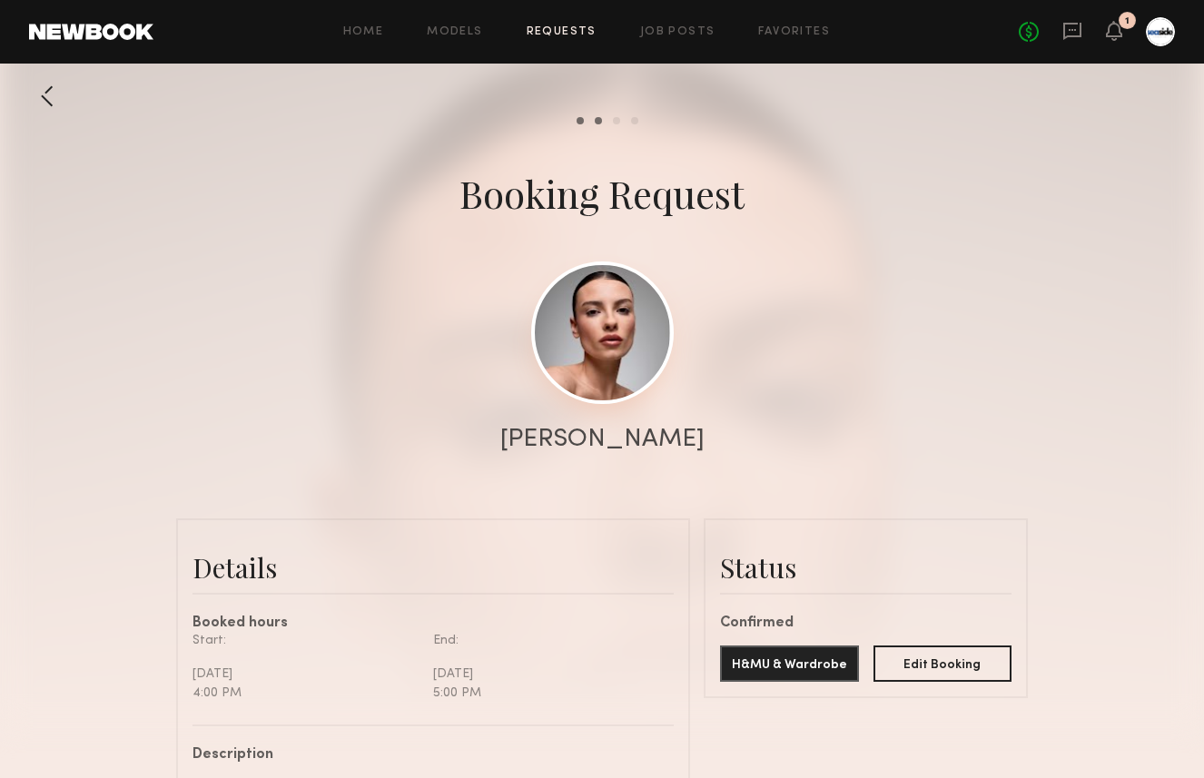  Describe the element at coordinates (1127, 21) in the screenshot. I see `div: 1` at that location.